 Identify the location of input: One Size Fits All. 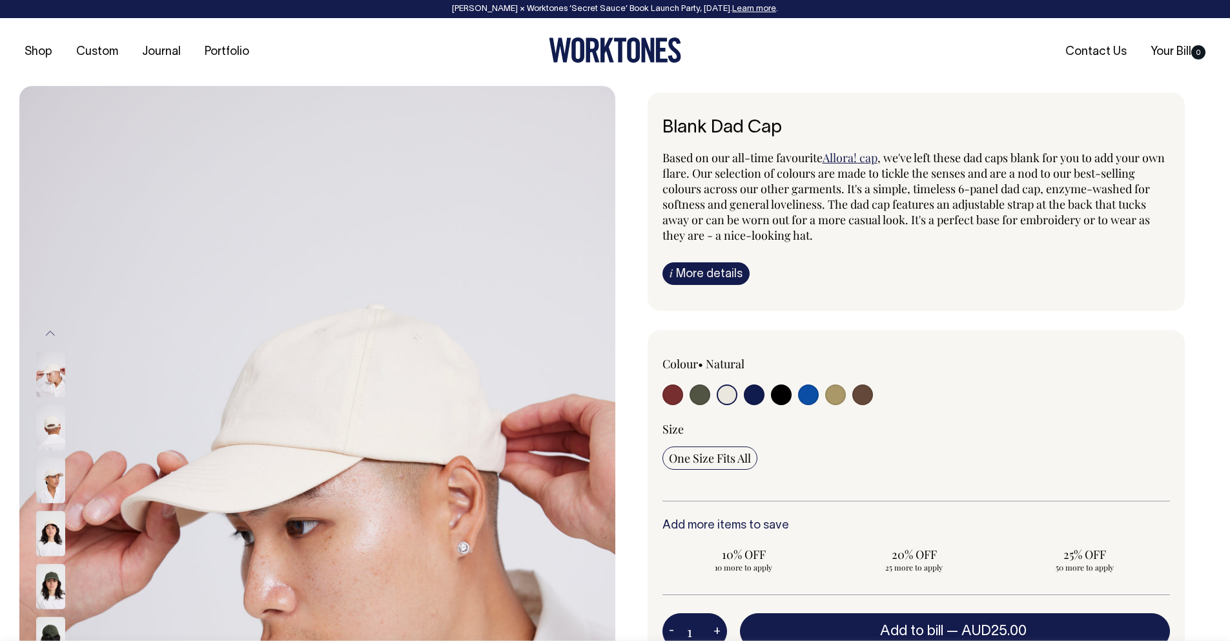
(710, 458).